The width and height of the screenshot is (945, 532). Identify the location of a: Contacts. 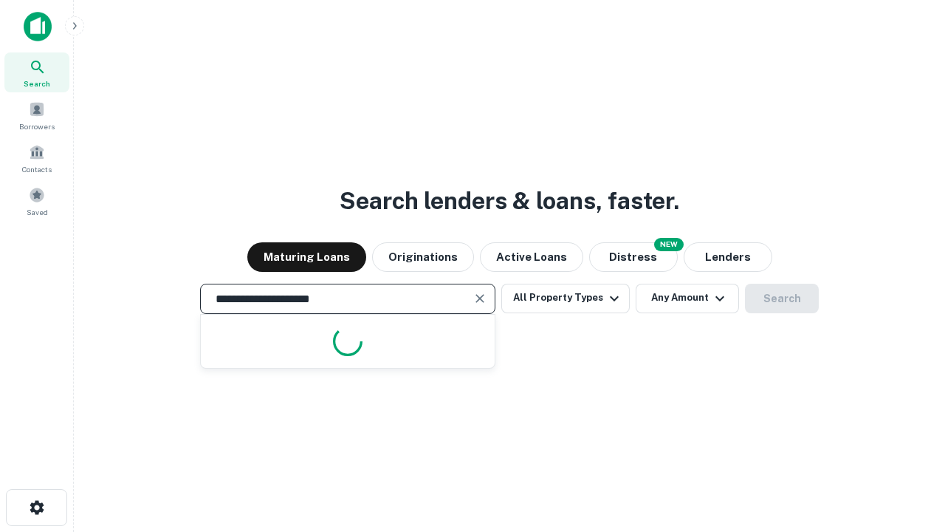
(37, 158).